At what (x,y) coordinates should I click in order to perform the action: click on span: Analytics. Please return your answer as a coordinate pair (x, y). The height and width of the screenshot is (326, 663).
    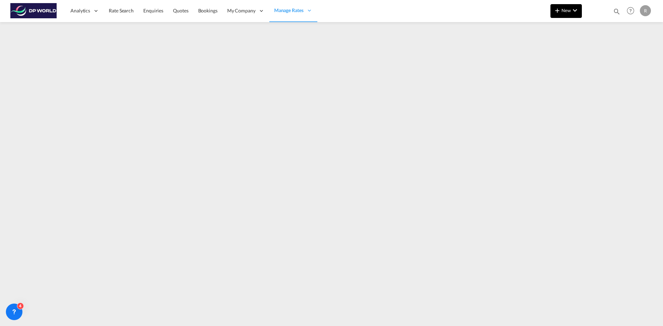
    Looking at the image, I should click on (80, 11).